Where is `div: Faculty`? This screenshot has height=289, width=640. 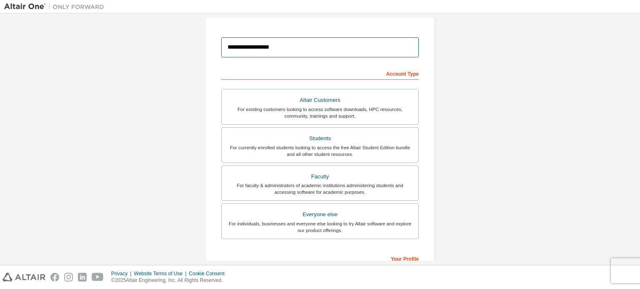 div: Faculty is located at coordinates (320, 177).